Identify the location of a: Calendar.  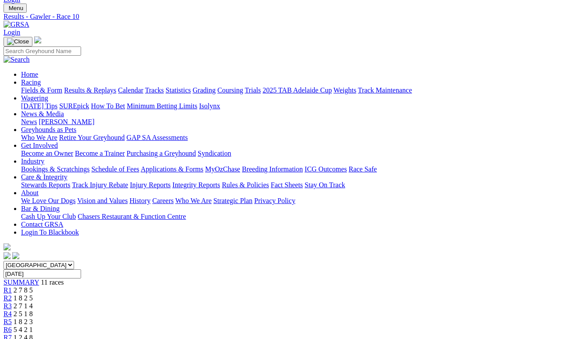
(131, 90).